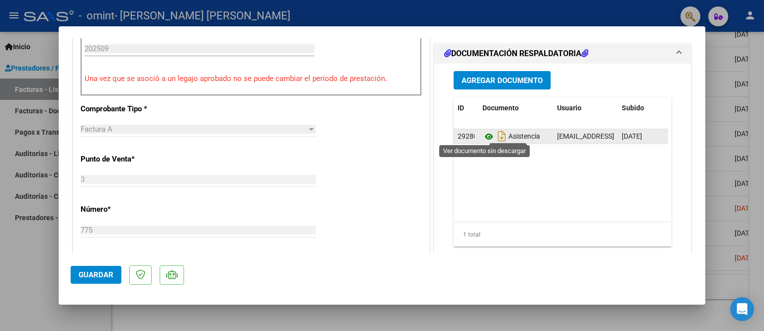 The width and height of the screenshot is (764, 331). What do you see at coordinates (502, 80) in the screenshot?
I see `button: Agregar Documento` at bounding box center [502, 80].